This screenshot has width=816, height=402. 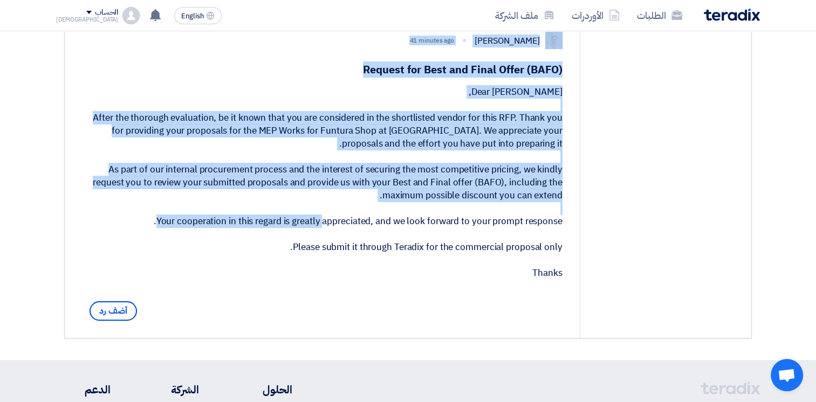 What do you see at coordinates (198, 16) in the screenshot?
I see `button: English` at bounding box center [198, 16].